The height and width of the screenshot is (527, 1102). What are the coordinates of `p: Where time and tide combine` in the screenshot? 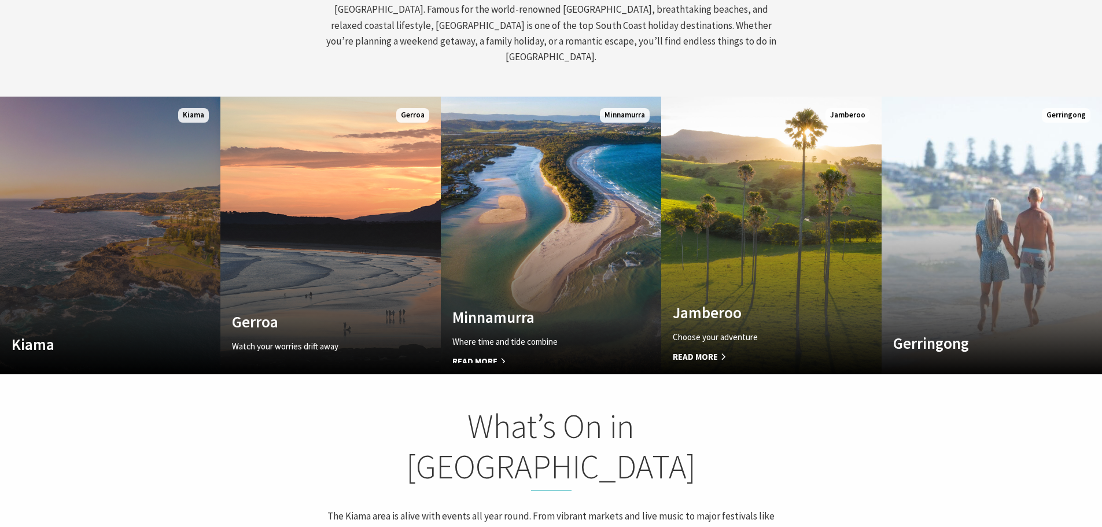 It's located at (535, 342).